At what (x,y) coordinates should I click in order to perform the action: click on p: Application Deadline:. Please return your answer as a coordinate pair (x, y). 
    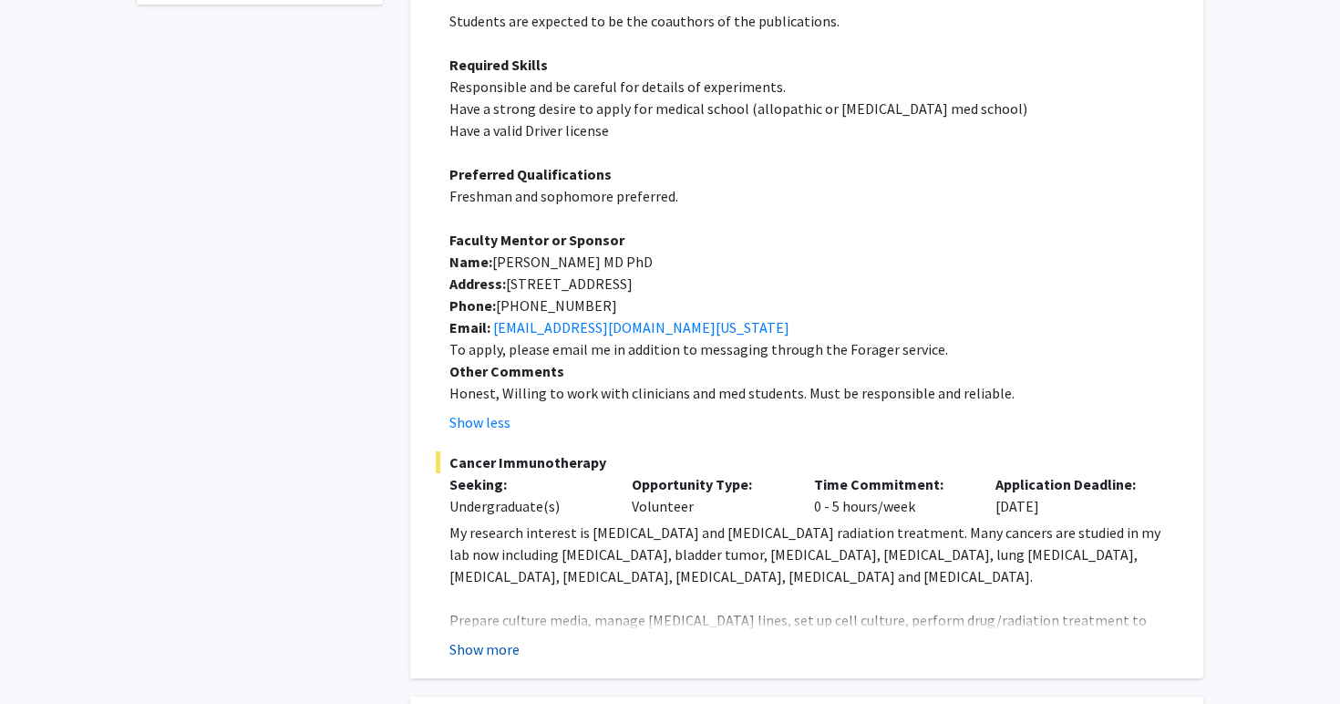
    Looking at the image, I should click on (1073, 484).